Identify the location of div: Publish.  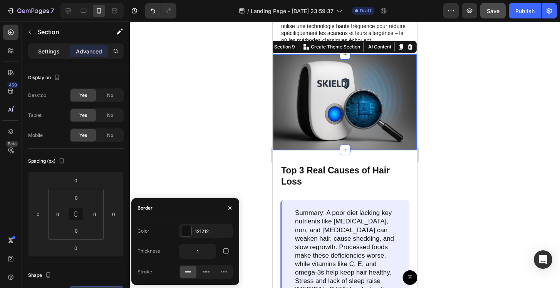
(525, 11).